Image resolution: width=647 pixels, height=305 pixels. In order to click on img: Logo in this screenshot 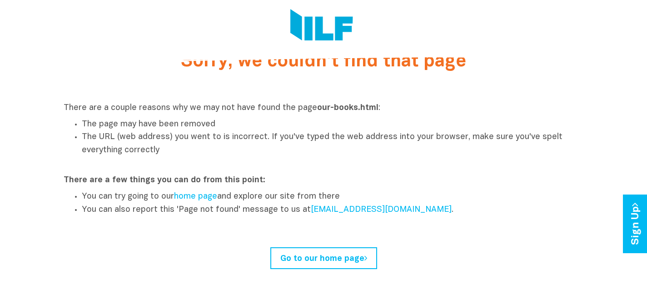, I will do `click(322, 26)`.